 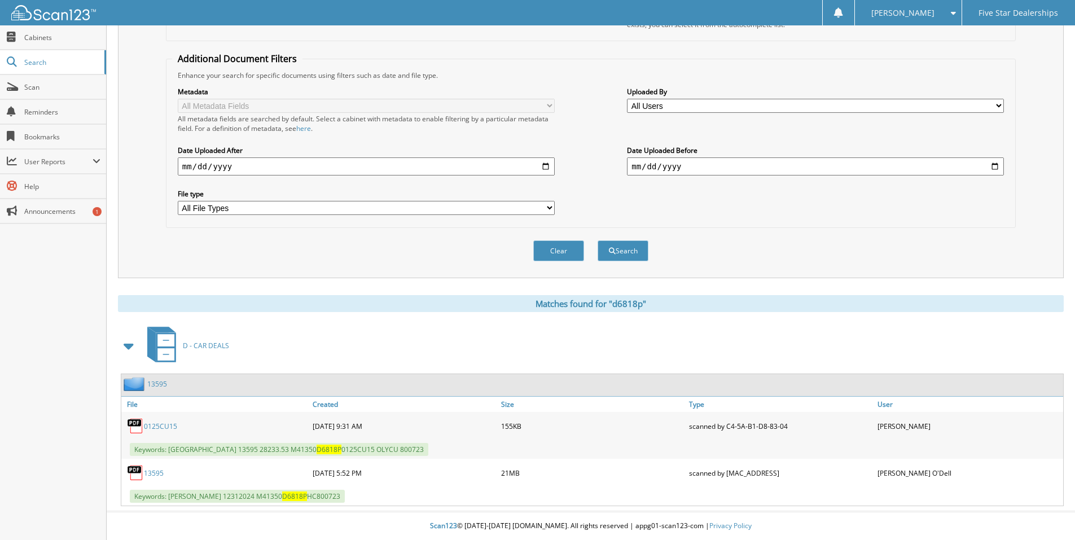 What do you see at coordinates (62, 37) in the screenshot?
I see `span: Cabinets` at bounding box center [62, 37].